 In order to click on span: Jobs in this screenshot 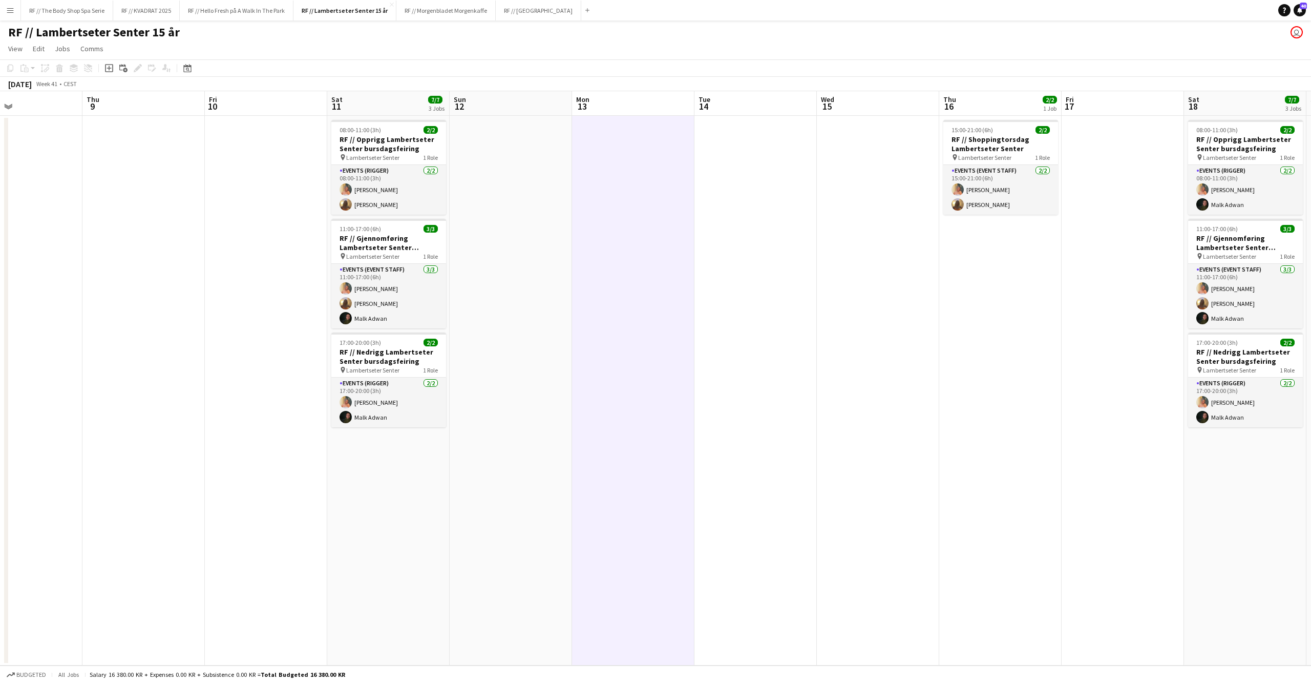, I will do `click(62, 49)`.